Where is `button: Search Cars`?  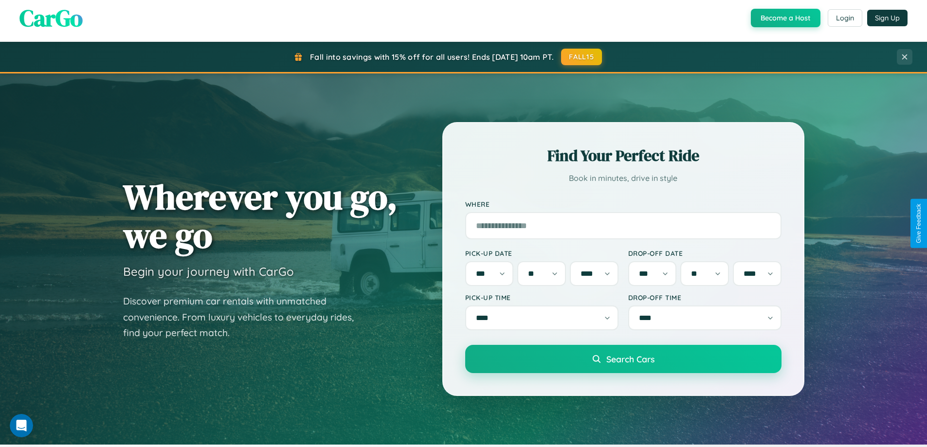
button: Search Cars is located at coordinates (623, 359).